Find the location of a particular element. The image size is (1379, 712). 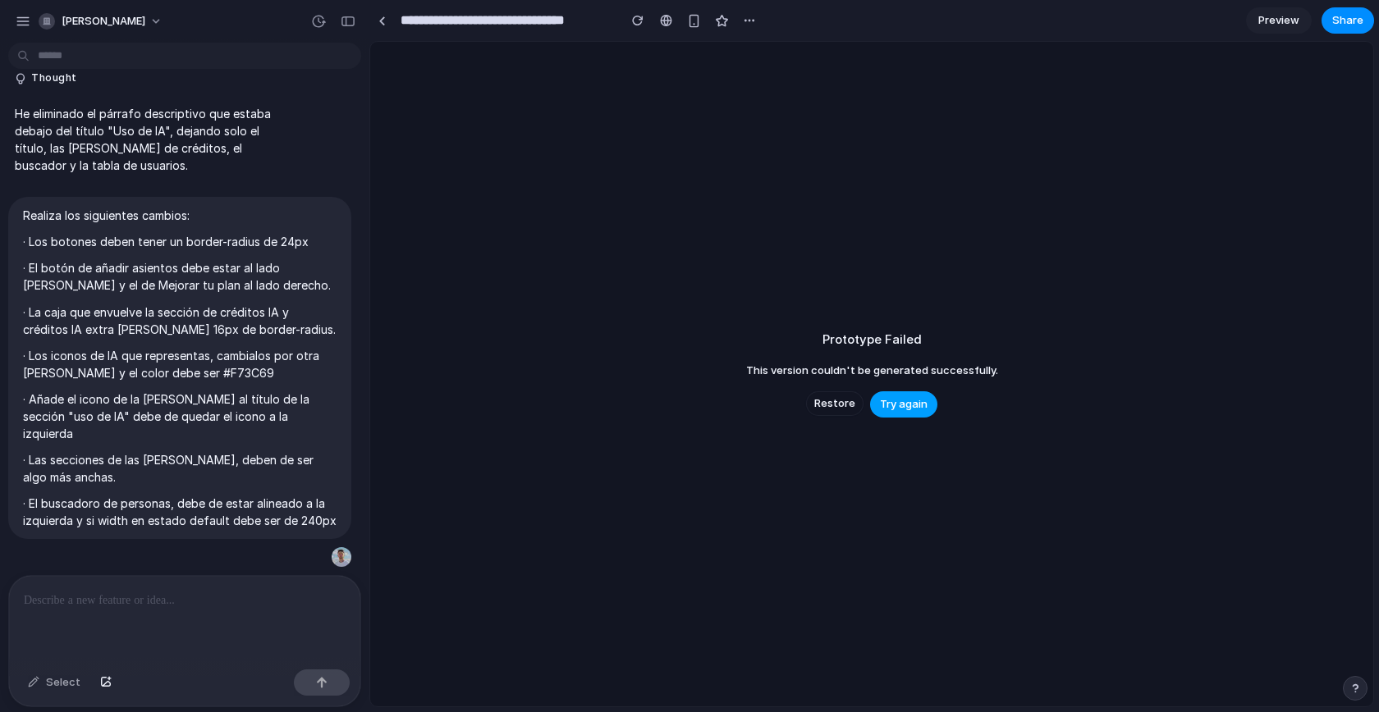

span: Preview is located at coordinates (1279, 21).